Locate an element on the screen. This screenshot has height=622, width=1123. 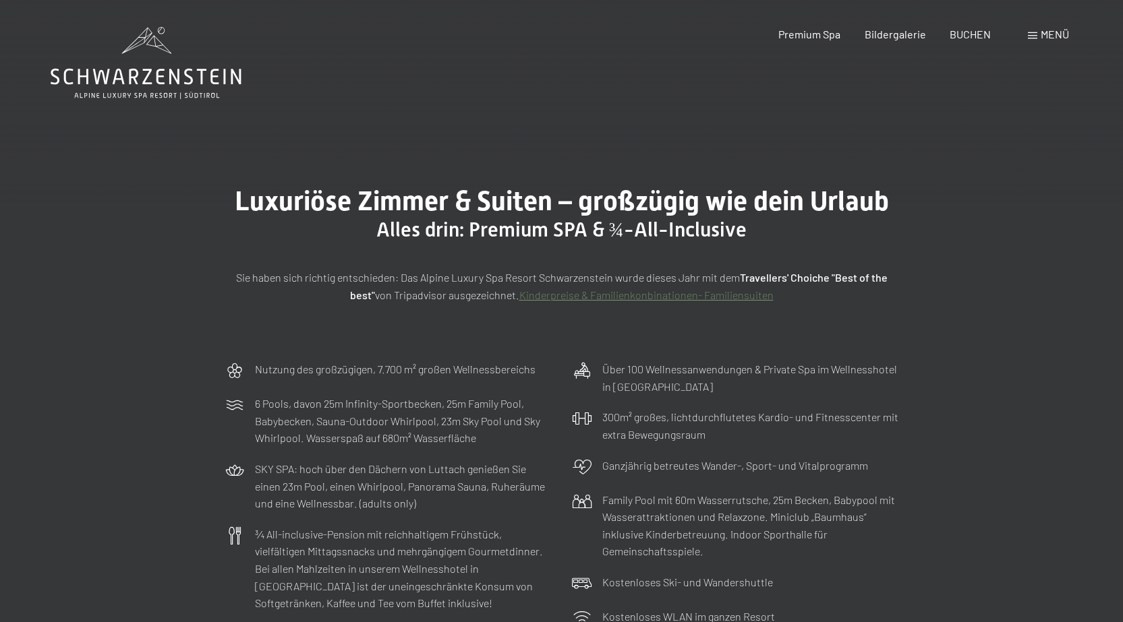
p: Ganzjährig betreutes Wander-, Sport- und Vitalprogramm is located at coordinates (735, 466).